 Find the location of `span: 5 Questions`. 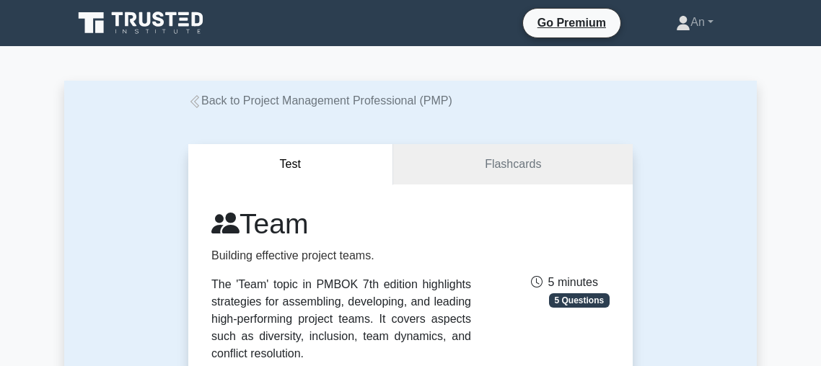

span: 5 Questions is located at coordinates (579, 301).